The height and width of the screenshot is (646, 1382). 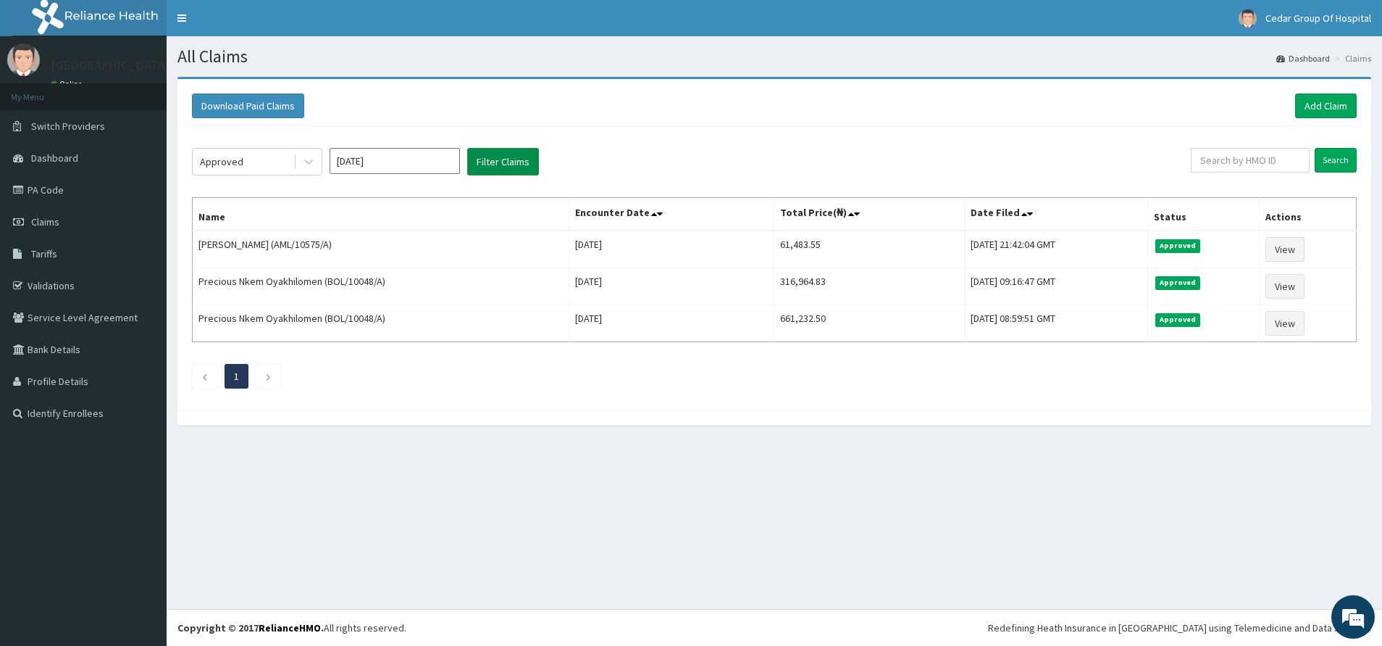 I want to click on th: Name, so click(x=381, y=214).